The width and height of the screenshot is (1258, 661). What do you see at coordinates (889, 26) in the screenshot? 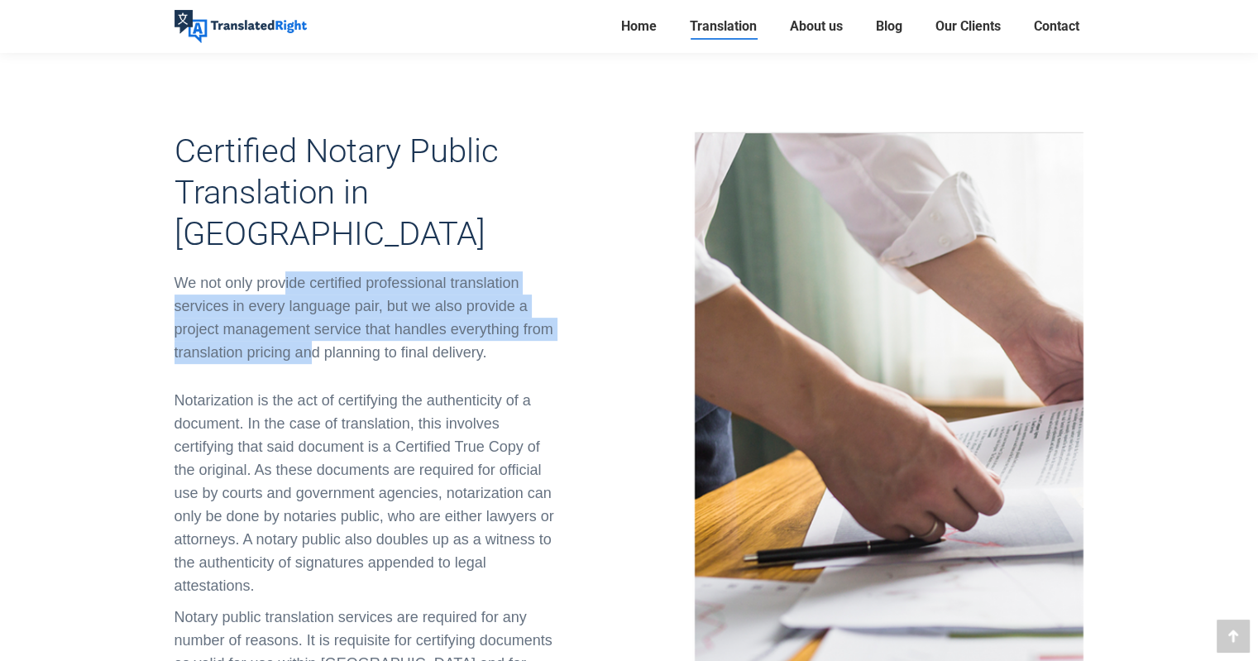
I see `a: Blog` at bounding box center [889, 26].